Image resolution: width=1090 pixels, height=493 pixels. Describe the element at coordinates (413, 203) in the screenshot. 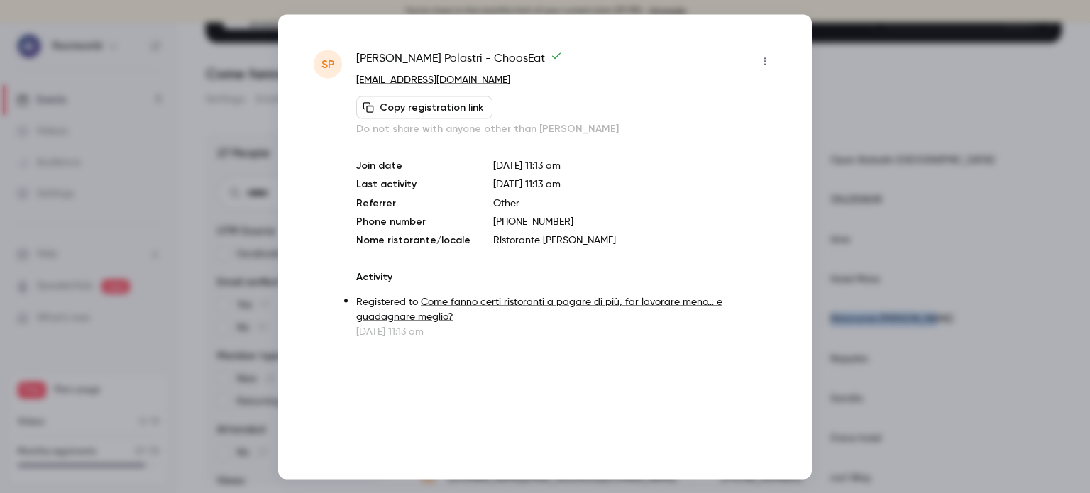

I see `p: Referrer` at that location.